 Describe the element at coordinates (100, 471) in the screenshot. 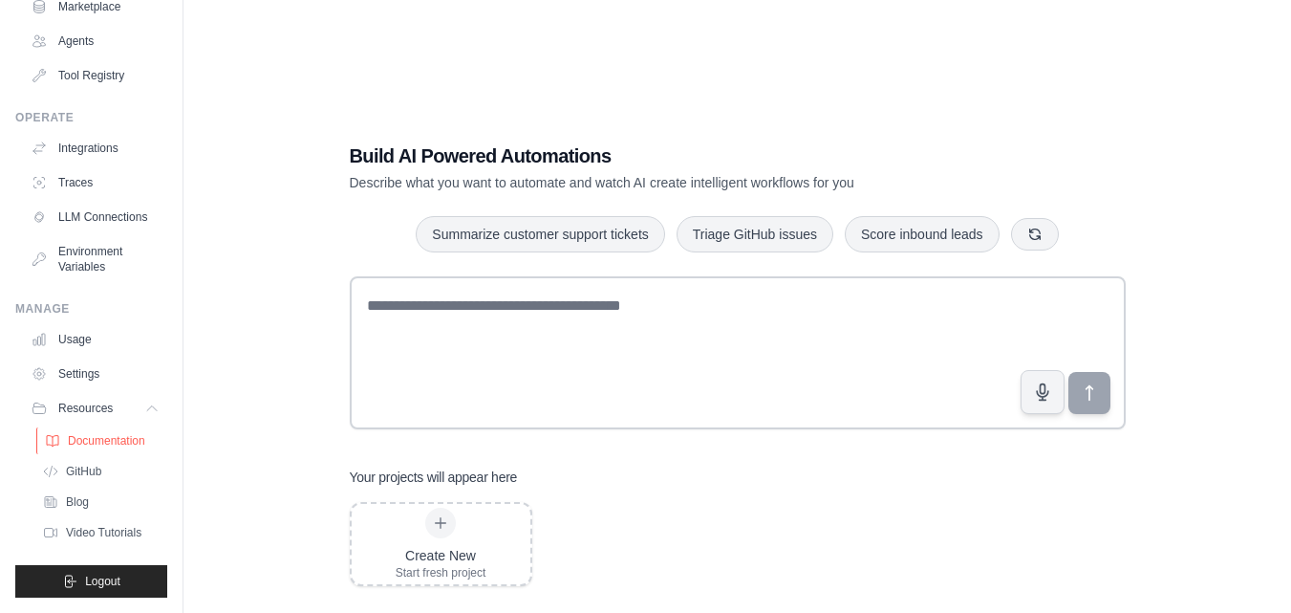

I see `a: GitHub` at that location.